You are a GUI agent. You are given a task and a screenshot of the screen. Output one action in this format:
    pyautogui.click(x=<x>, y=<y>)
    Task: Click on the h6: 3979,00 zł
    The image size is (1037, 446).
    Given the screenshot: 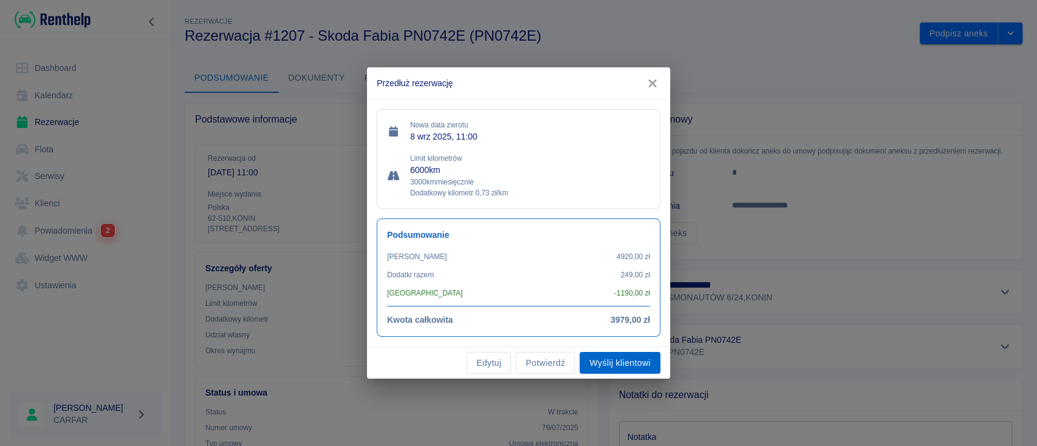 What is the action you would take?
    pyautogui.click(x=630, y=320)
    